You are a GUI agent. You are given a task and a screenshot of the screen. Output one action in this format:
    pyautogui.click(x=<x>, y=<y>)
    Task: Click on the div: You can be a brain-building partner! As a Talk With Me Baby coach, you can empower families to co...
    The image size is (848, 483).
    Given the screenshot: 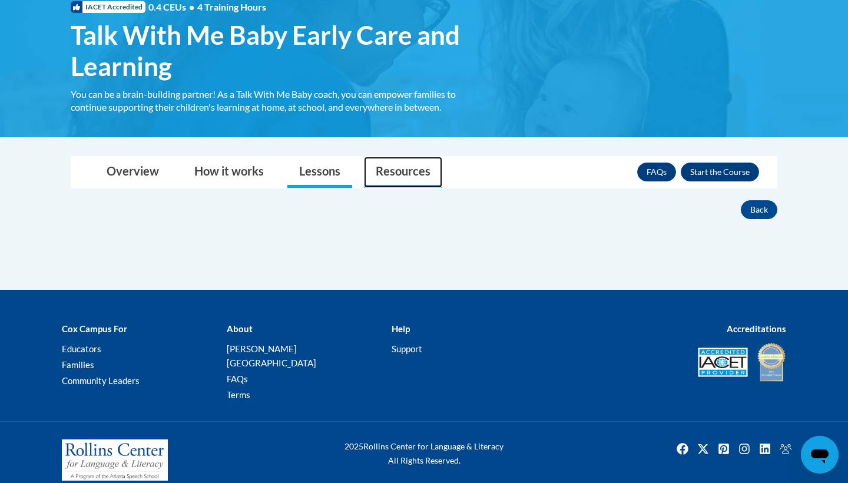 What is the action you would take?
    pyautogui.click(x=274, y=101)
    